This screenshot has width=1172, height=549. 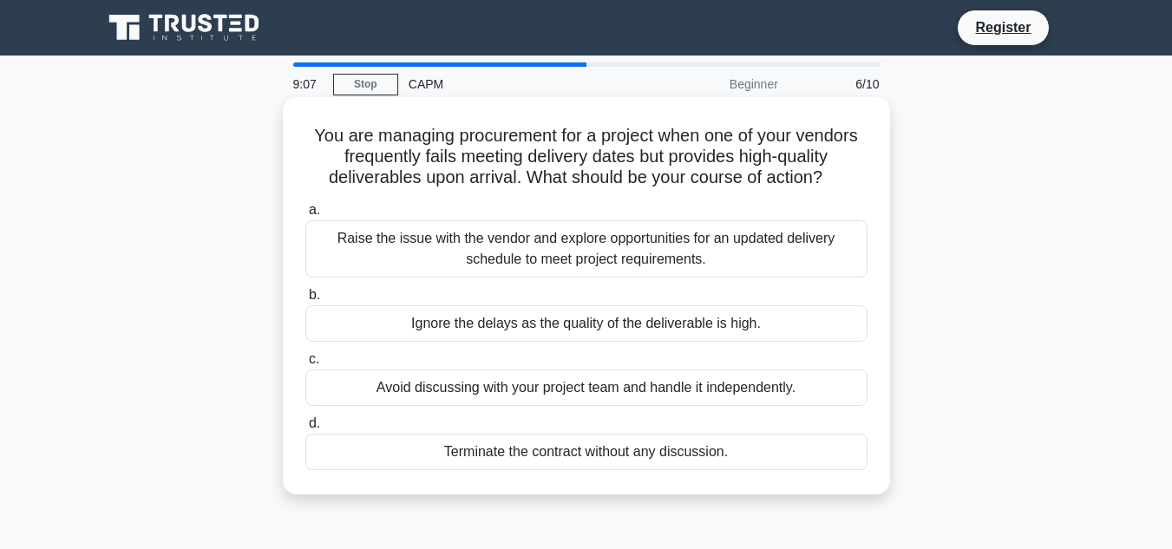 What do you see at coordinates (517, 84) in the screenshot?
I see `div: CAPM` at bounding box center [517, 84].